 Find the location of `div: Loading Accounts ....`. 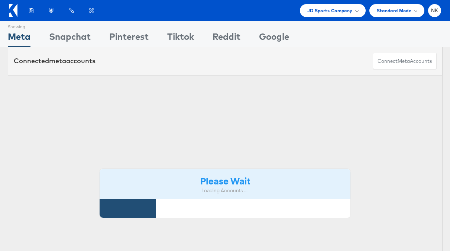

div: Loading Accounts .... is located at coordinates (225, 190).